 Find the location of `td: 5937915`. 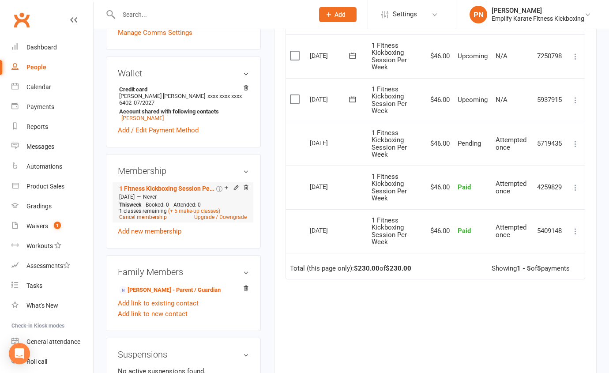

td: 5937915 is located at coordinates (550, 100).